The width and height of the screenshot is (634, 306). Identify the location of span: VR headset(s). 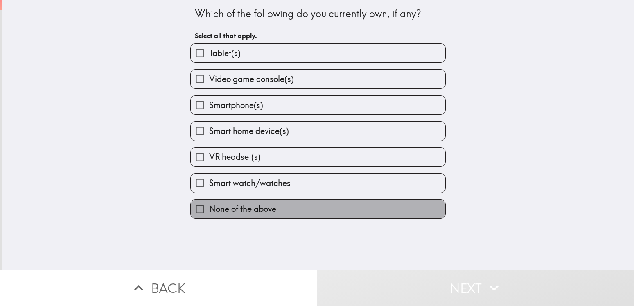
(235, 157).